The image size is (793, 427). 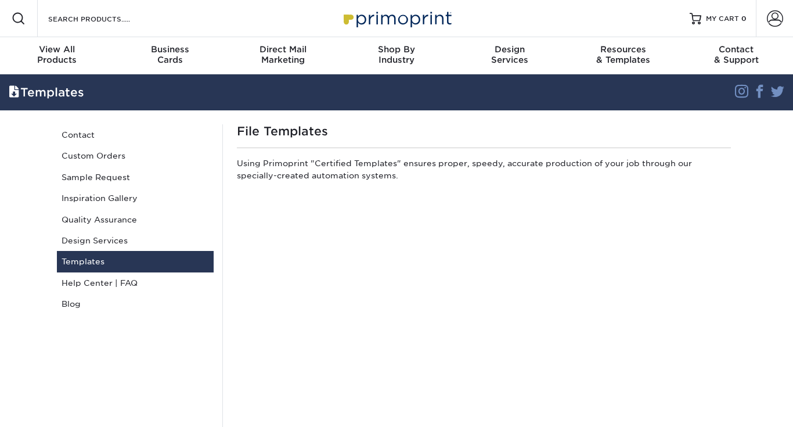 What do you see at coordinates (135, 198) in the screenshot?
I see `a: Inspiration Gallery` at bounding box center [135, 198].